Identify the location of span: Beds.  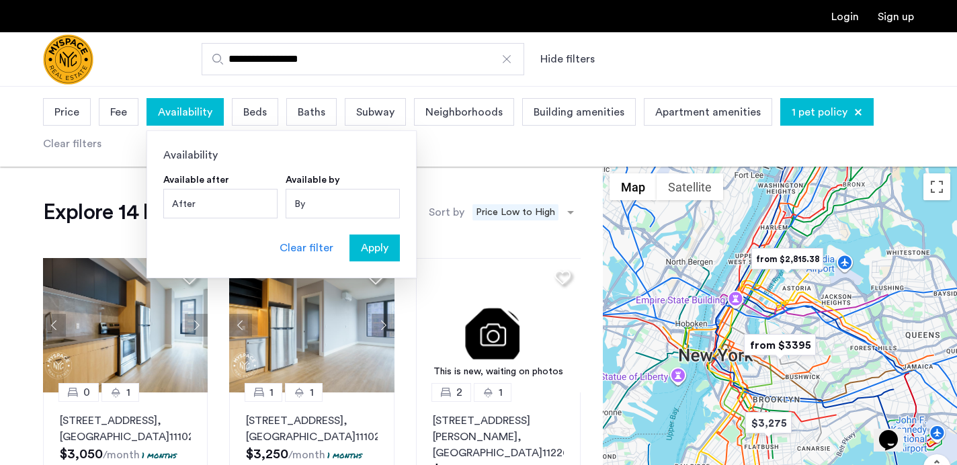
(255, 112).